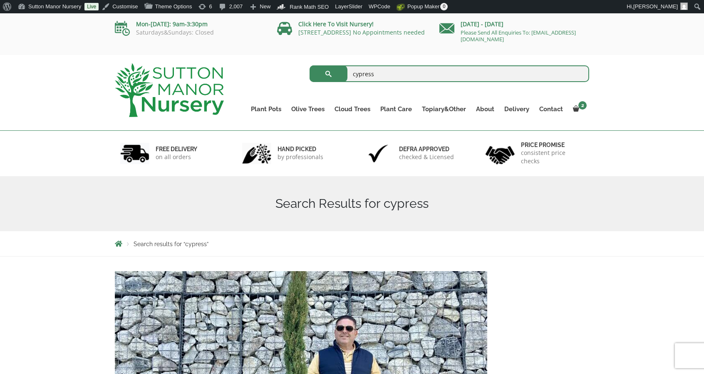 This screenshot has width=704, height=374. I want to click on h6: hand picked, so click(301, 149).